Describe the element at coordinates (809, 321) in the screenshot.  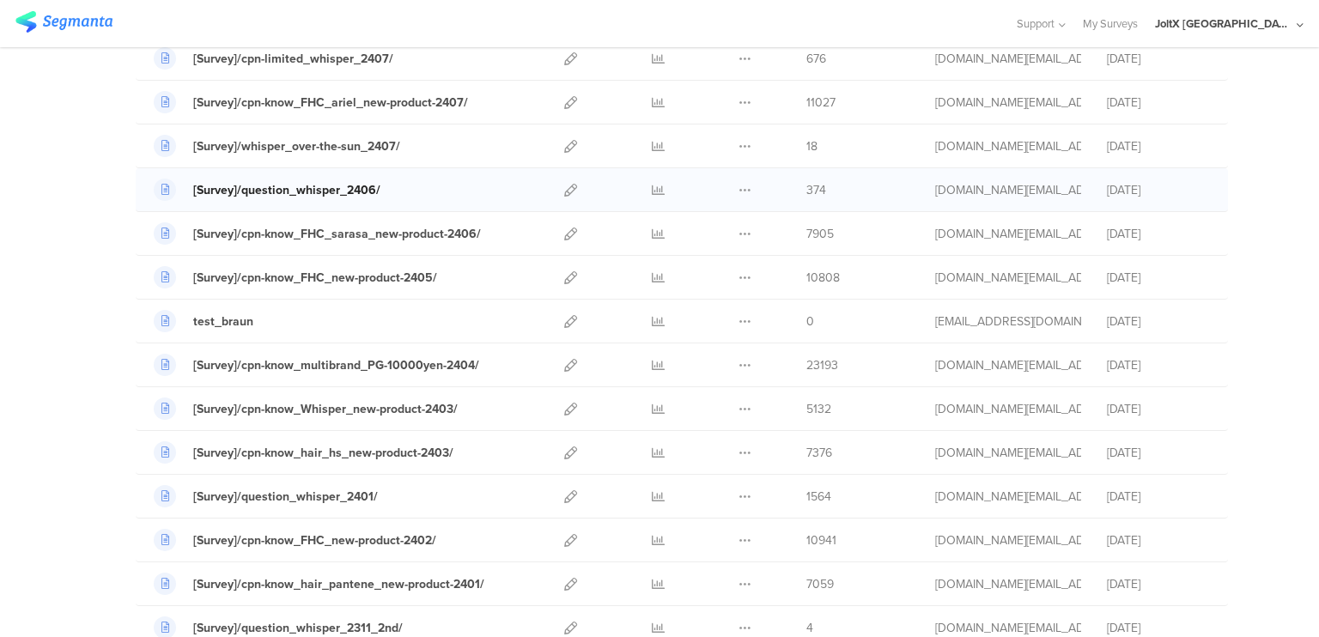
I see `span: 0` at that location.